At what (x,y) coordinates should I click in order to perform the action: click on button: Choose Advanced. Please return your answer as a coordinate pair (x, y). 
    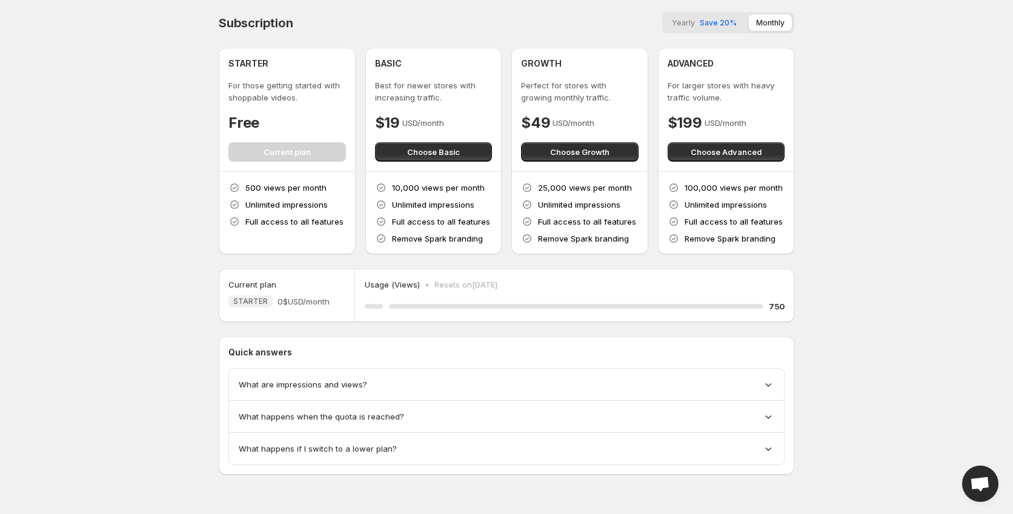
    Looking at the image, I should click on (726, 152).